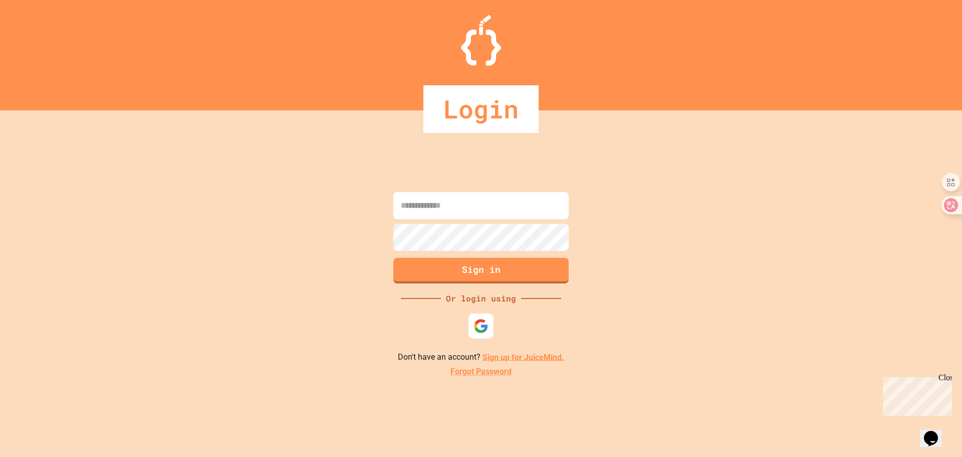 The image size is (962, 457). I want to click on img: google-icon.svg, so click(481, 326).